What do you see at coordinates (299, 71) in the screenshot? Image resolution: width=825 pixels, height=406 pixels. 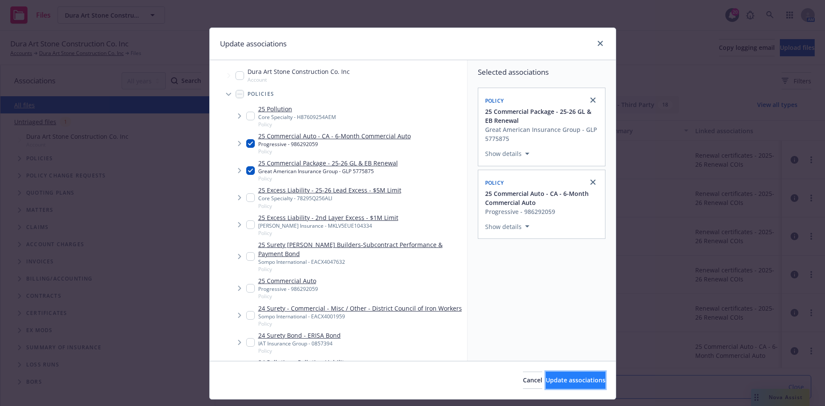 I see `span: Dura Art Stone Construction Co. Inc` at bounding box center [299, 71].